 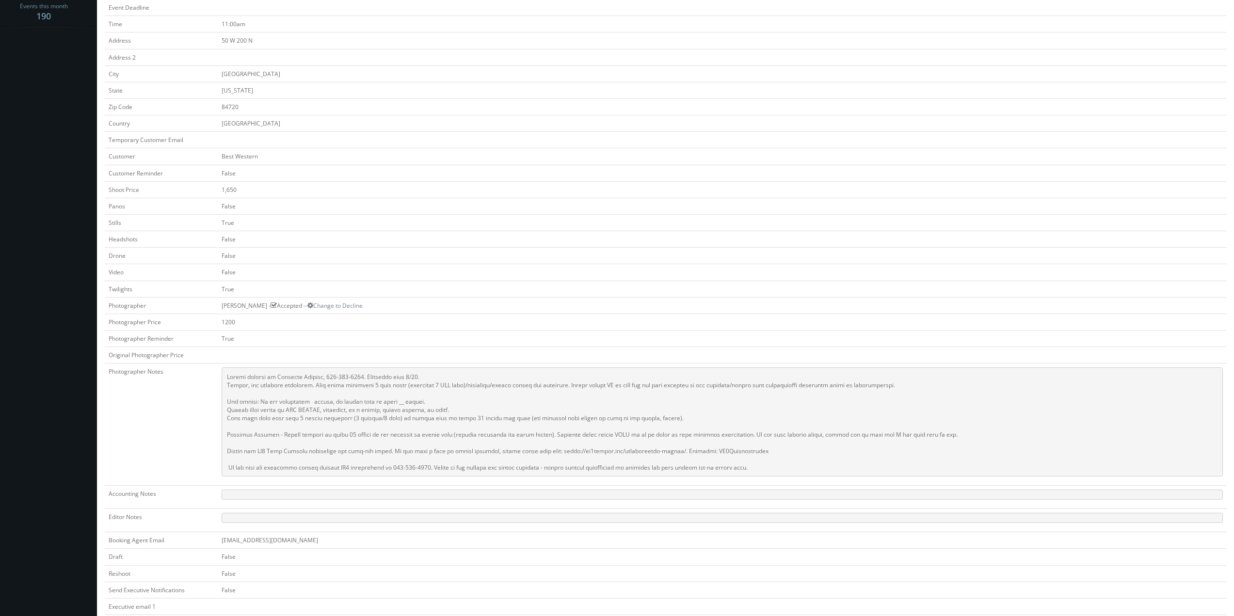 What do you see at coordinates (722, 157) in the screenshot?
I see `td: Best Western` at bounding box center [722, 157].